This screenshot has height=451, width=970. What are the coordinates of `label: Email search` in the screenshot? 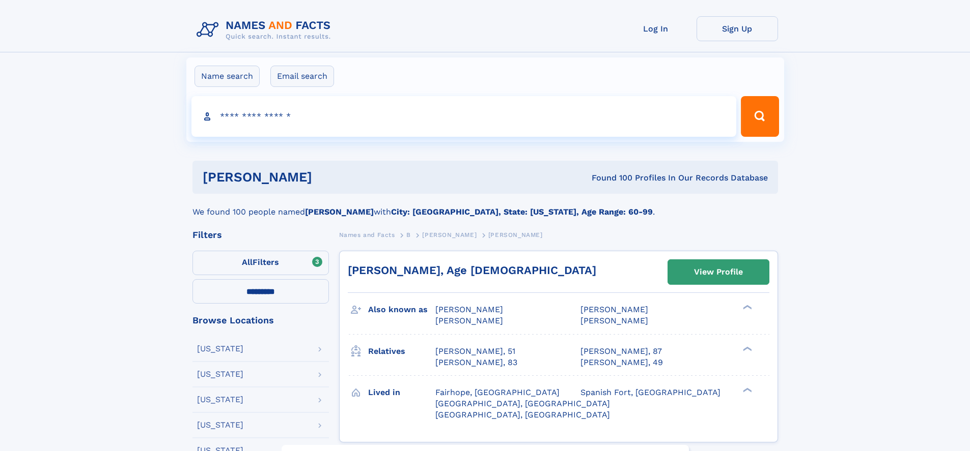 It's located at (302, 76).